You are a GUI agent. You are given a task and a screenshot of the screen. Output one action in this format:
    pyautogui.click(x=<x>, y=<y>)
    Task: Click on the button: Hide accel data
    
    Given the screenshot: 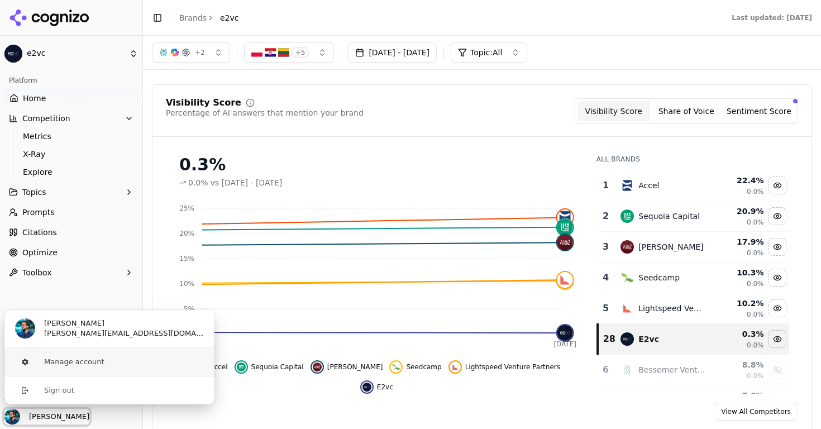 What is the action you would take?
    pyautogui.click(x=777, y=185)
    